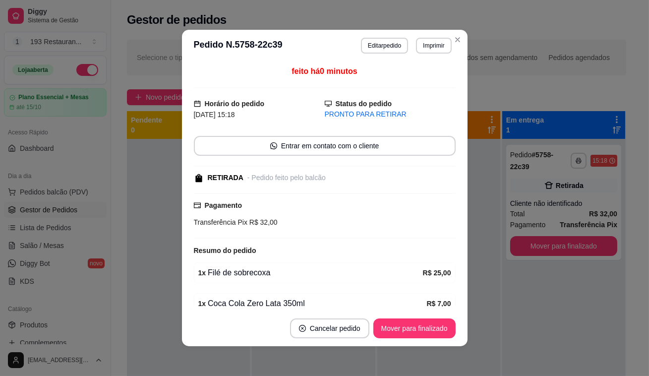 This screenshot has width=649, height=376. What do you see at coordinates (390, 114) in the screenshot?
I see `div: PRONTO PARA RETIRAR` at bounding box center [390, 114].